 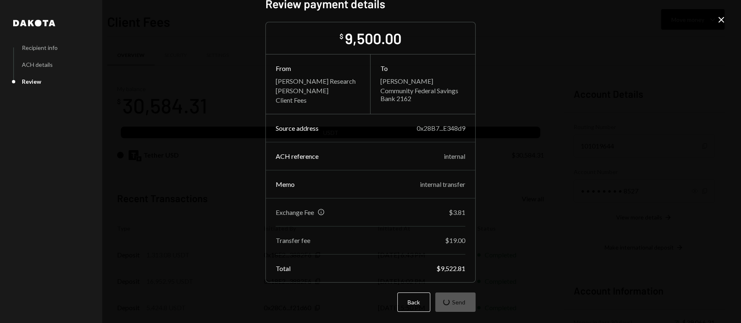 I want to click on div: Client Fees, so click(x=318, y=100).